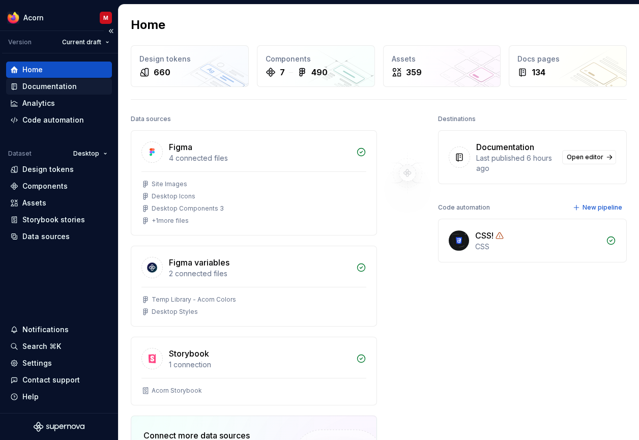 The image size is (639, 440). Describe the element at coordinates (199, 262) in the screenshot. I see `div: Figma variables` at that location.